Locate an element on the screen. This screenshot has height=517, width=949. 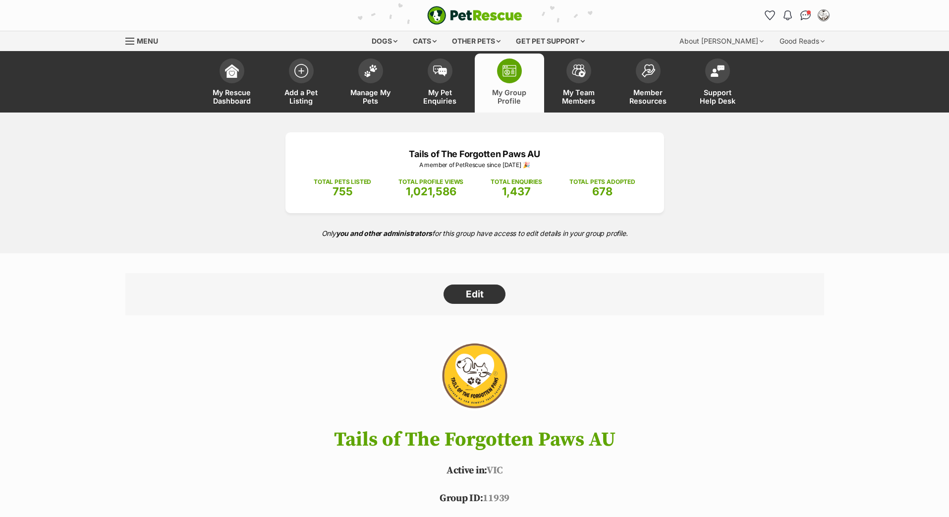
span: 1,437 is located at coordinates (516, 191).